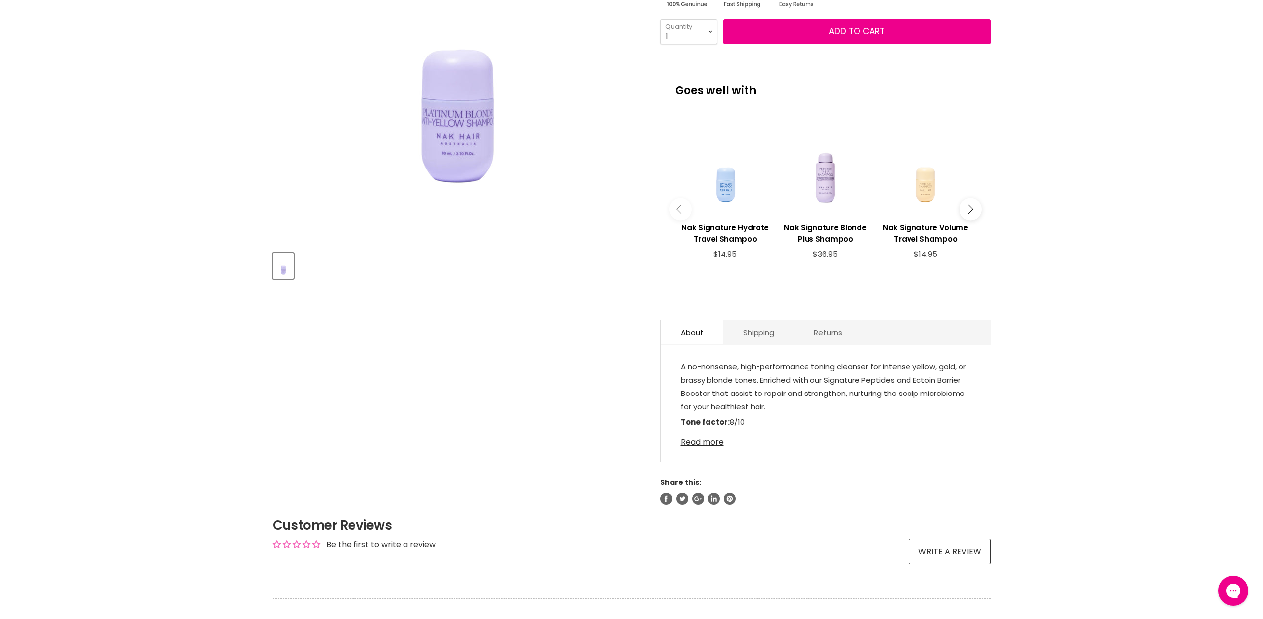  Describe the element at coordinates (824, 386) in the screenshot. I see `span: A no-nonsense, high-performance toning cleanser for intense yellow, gold, or brassy blonde tones....` at that location.